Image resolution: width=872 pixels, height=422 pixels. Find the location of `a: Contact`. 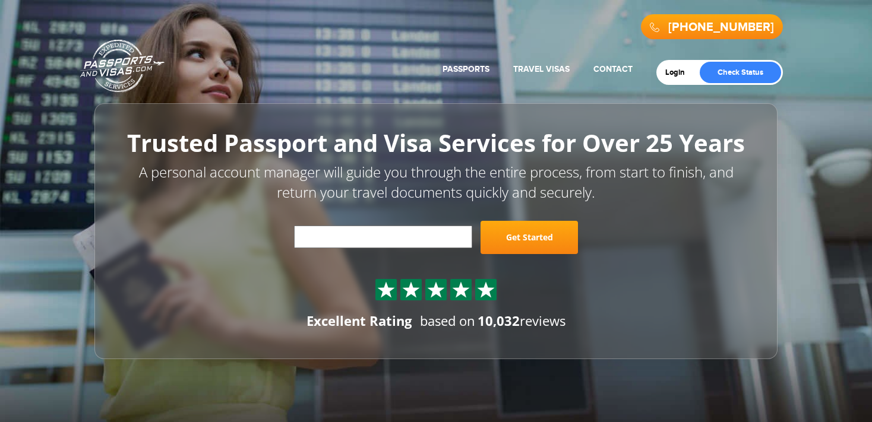

a: Contact is located at coordinates (613, 69).